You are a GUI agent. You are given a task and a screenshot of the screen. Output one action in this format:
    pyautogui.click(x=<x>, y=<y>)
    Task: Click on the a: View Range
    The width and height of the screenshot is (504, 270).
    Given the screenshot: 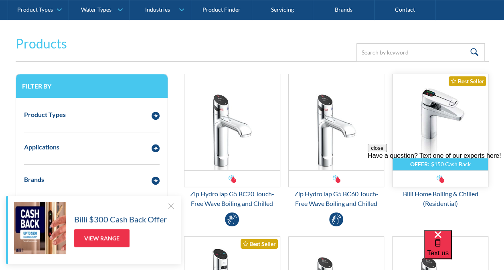 What is the action you would take?
    pyautogui.click(x=102, y=238)
    